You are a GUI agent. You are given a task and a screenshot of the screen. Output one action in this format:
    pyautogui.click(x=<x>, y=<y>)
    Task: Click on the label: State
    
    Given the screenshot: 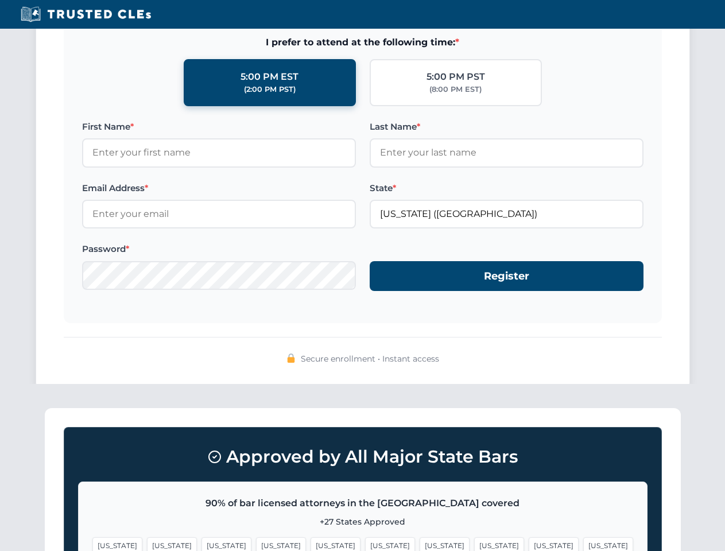 What is the action you would take?
    pyautogui.click(x=507, y=188)
    